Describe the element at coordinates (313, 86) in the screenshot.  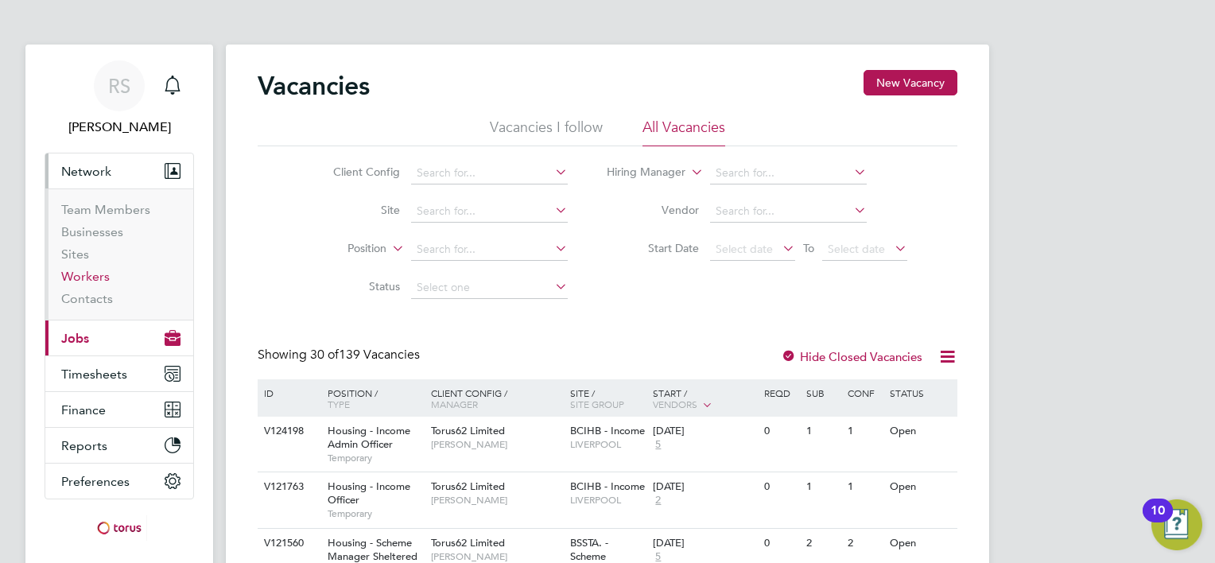
I see `h2: Vacancies` at that location.